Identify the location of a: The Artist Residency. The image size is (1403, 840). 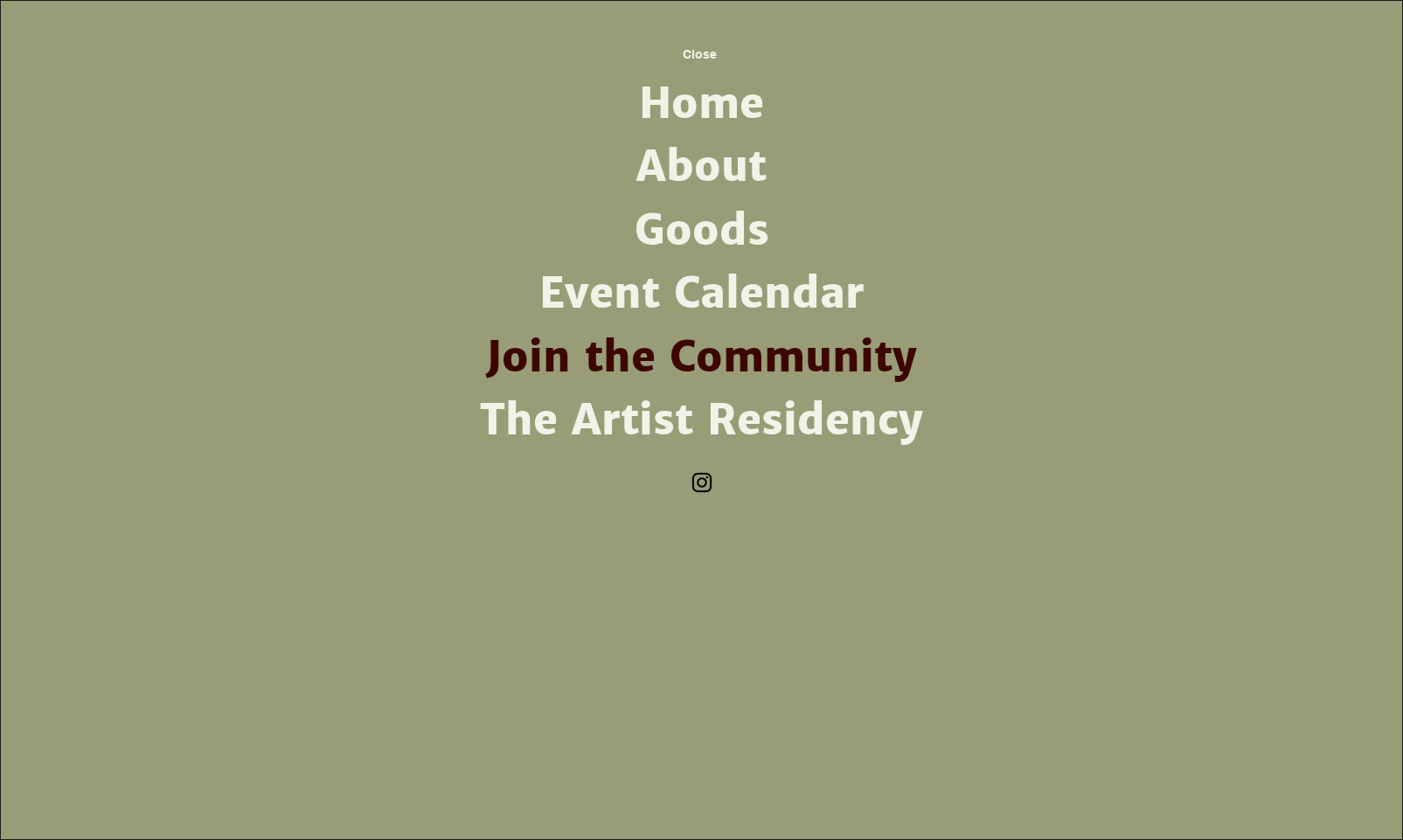
(702, 421).